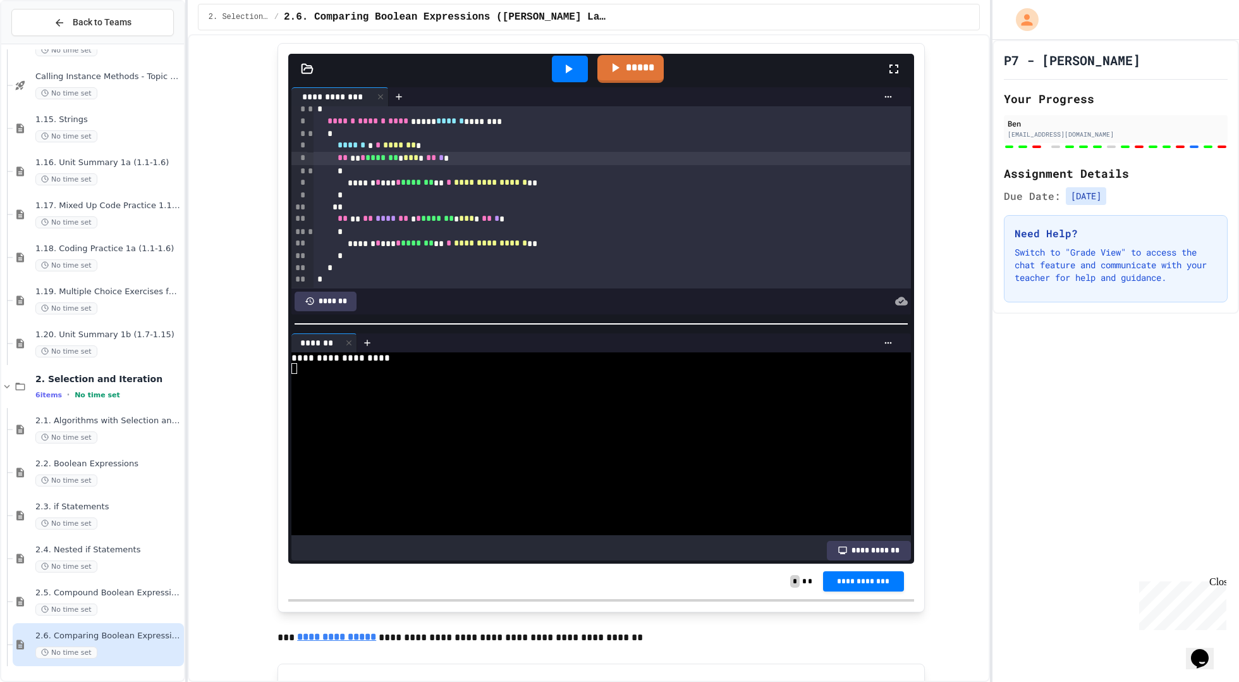  I want to click on span: Due Date:, so click(1032, 196).